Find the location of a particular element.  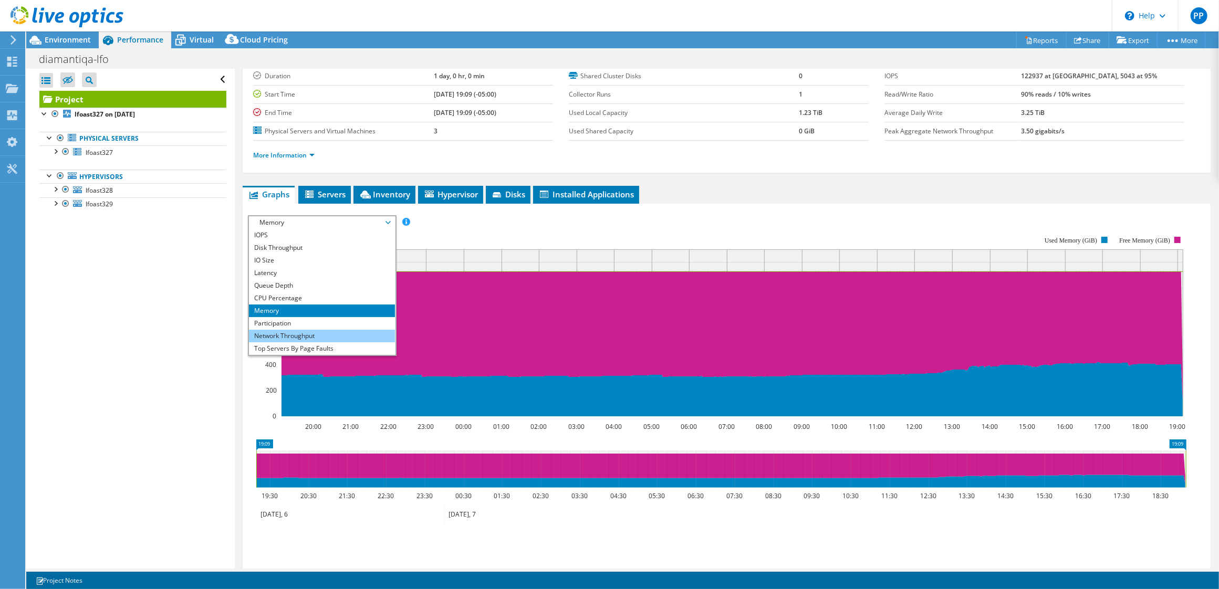

text: 09:00 is located at coordinates (802, 427).